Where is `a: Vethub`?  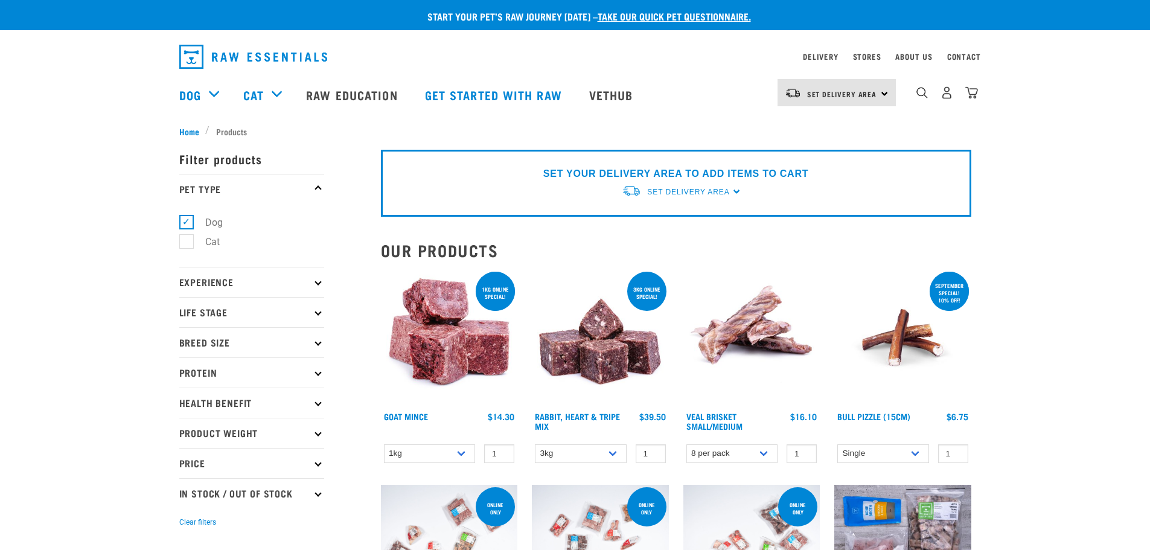 a: Vethub is located at coordinates (613, 95).